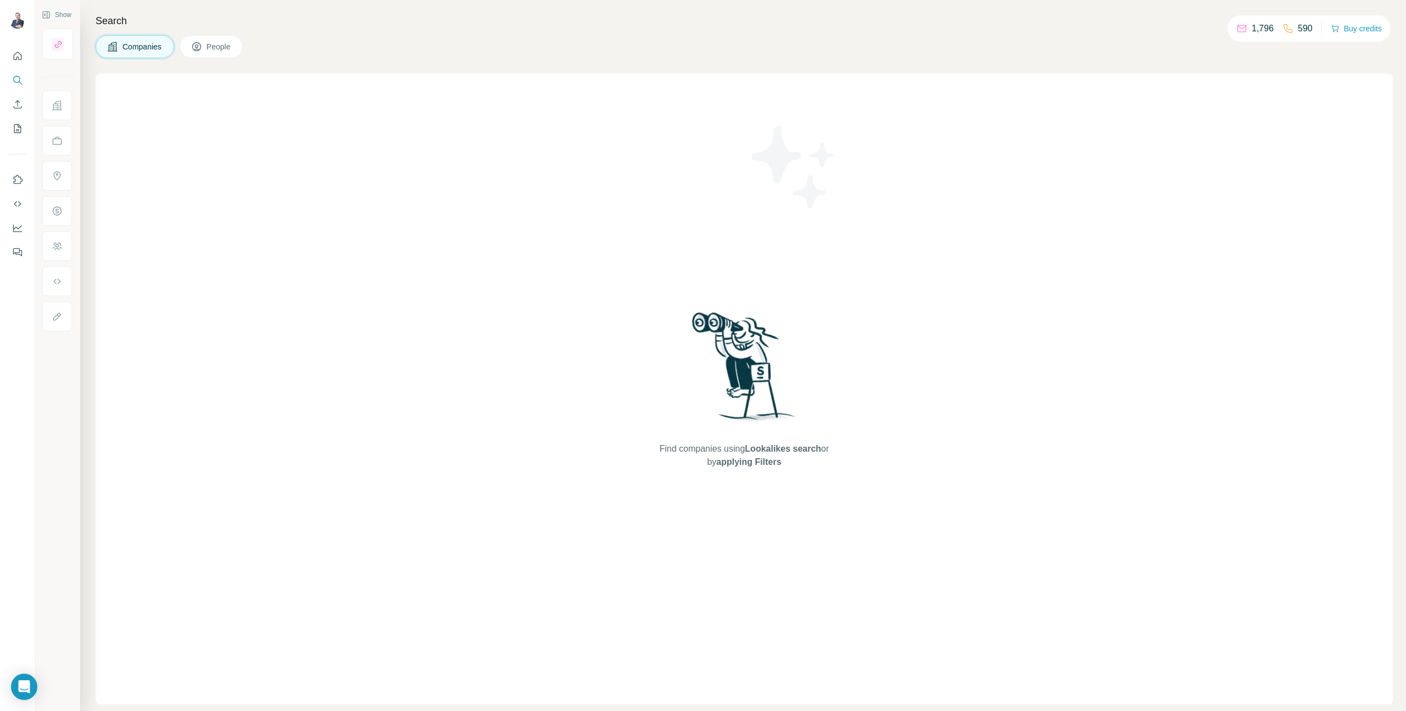 The image size is (1406, 711). I want to click on div: Open Intercom Messenger, so click(24, 687).